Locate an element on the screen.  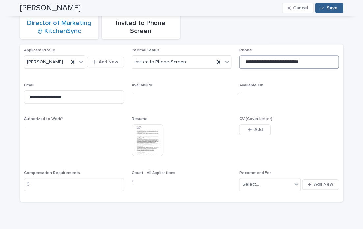
button: Cancel is located at coordinates (298, 8).